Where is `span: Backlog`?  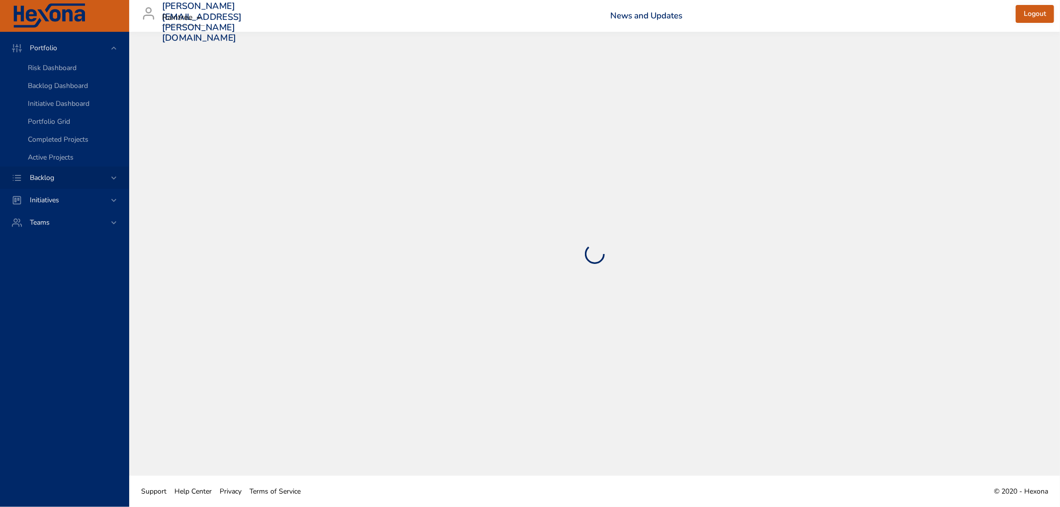 span: Backlog is located at coordinates (42, 177).